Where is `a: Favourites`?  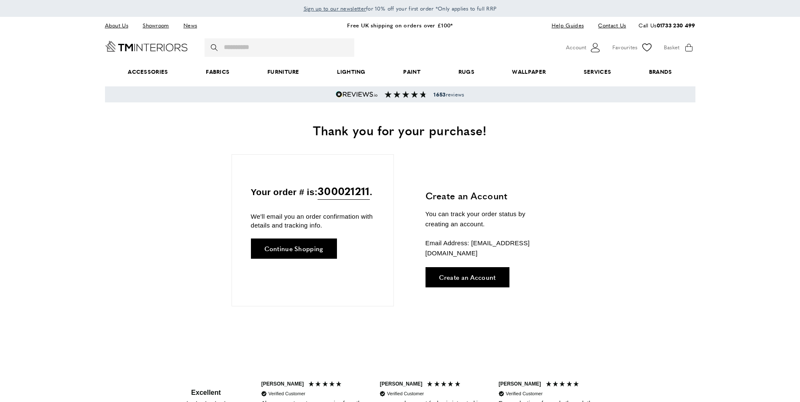
a: Favourites is located at coordinates (632, 48).